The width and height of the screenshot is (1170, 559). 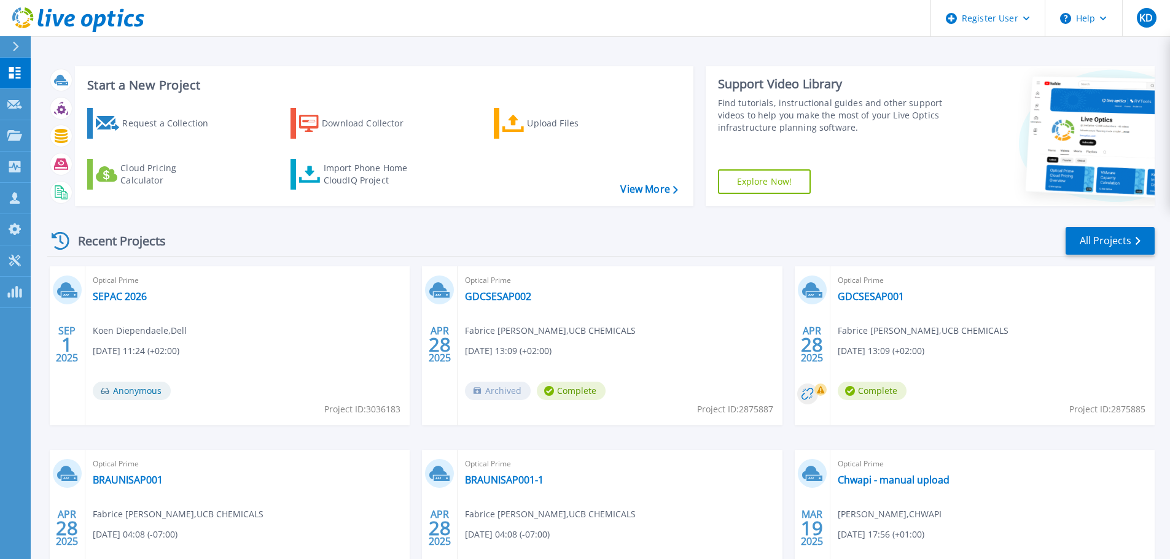 What do you see at coordinates (371, 174) in the screenshot?
I see `div: Import Phone Home CloudIQ Project` at bounding box center [371, 174].